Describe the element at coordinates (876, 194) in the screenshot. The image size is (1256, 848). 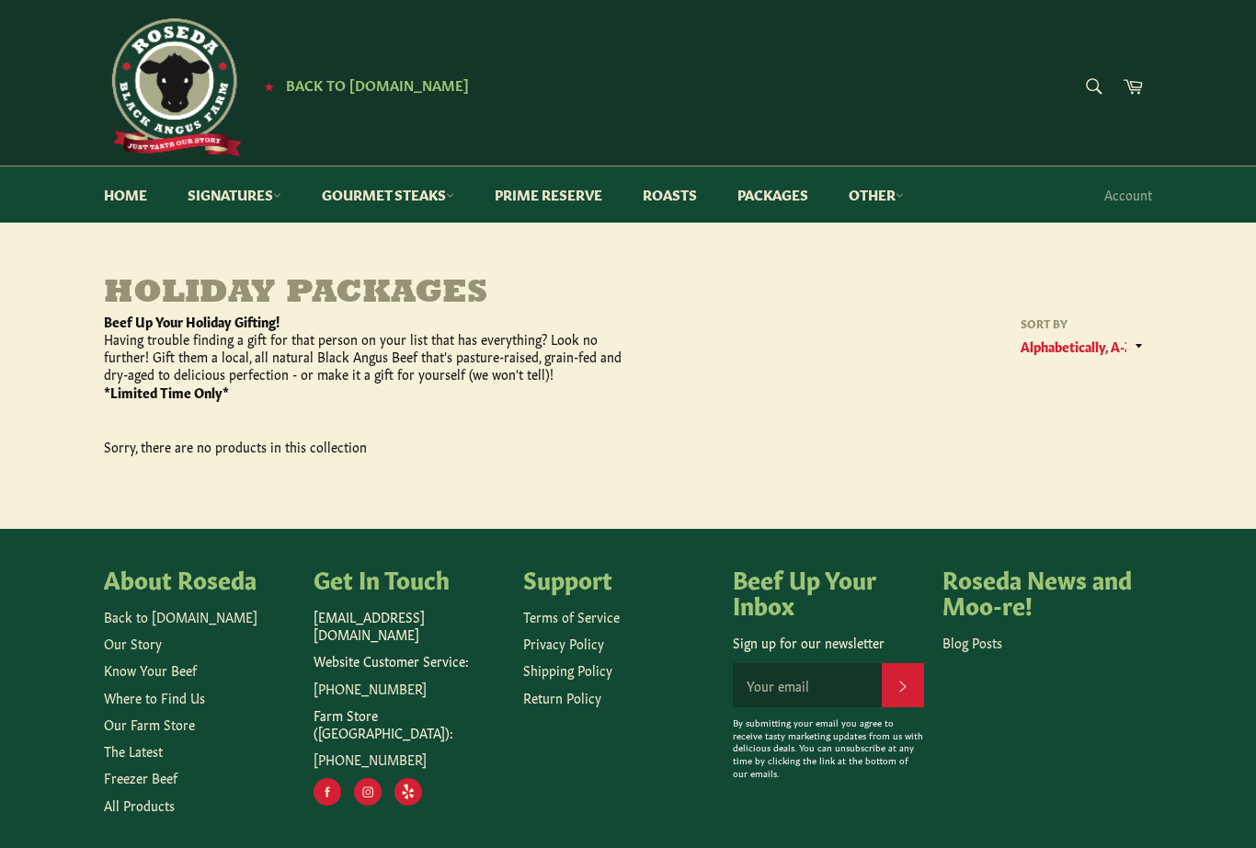
I see `a: Other` at that location.